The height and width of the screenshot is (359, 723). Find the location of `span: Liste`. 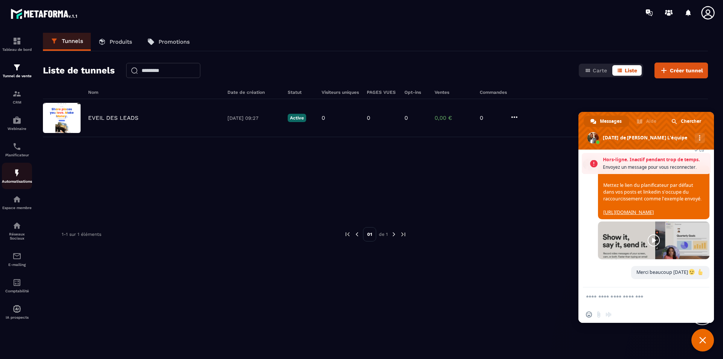

span: Liste is located at coordinates (630, 70).